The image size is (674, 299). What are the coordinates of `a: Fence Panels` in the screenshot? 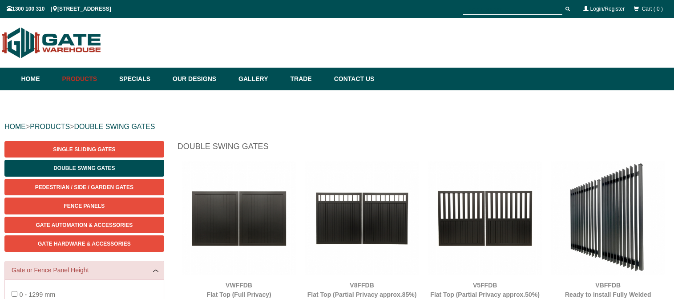 It's located at (84, 206).